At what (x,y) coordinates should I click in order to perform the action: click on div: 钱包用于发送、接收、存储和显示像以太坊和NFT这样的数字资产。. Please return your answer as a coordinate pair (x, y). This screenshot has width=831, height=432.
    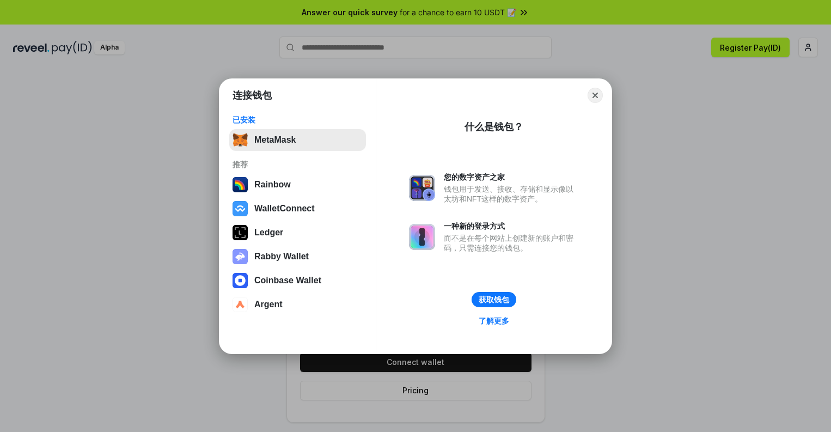
    Looking at the image, I should click on (511, 194).